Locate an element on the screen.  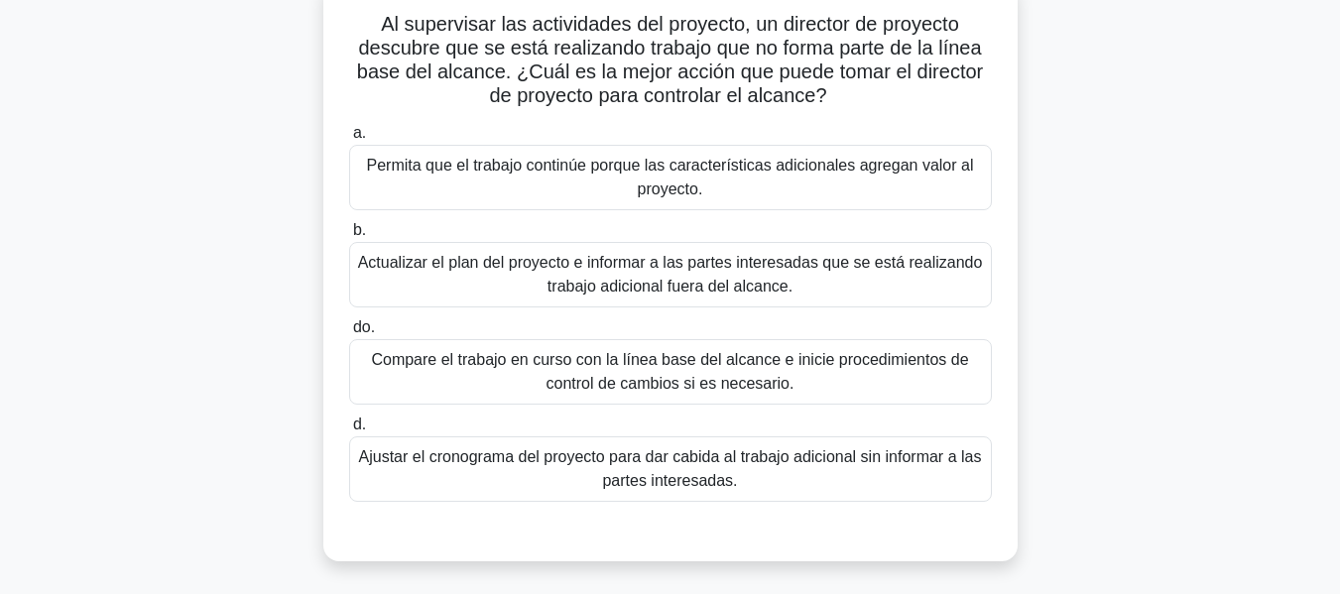
font: Al supervisar las actividades del proyecto, un director de proyecto descubre que se está realizan... is located at coordinates (669, 60).